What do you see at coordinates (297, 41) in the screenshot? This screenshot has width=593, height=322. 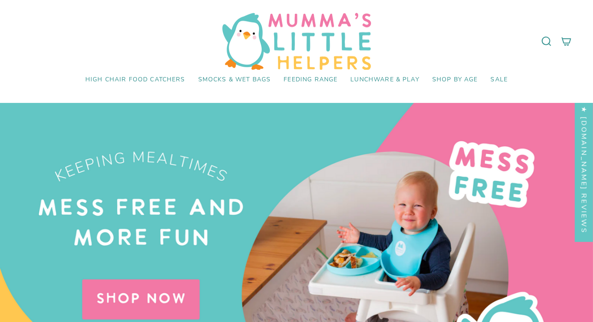 I see `a: Mumma’s Little Helpers` at bounding box center [297, 41].